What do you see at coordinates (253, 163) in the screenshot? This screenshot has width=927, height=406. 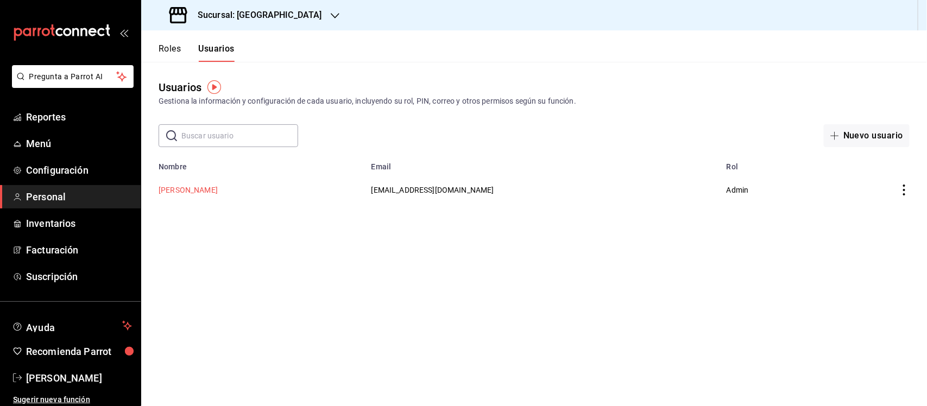 I see `th: Nombre` at bounding box center [253, 163].